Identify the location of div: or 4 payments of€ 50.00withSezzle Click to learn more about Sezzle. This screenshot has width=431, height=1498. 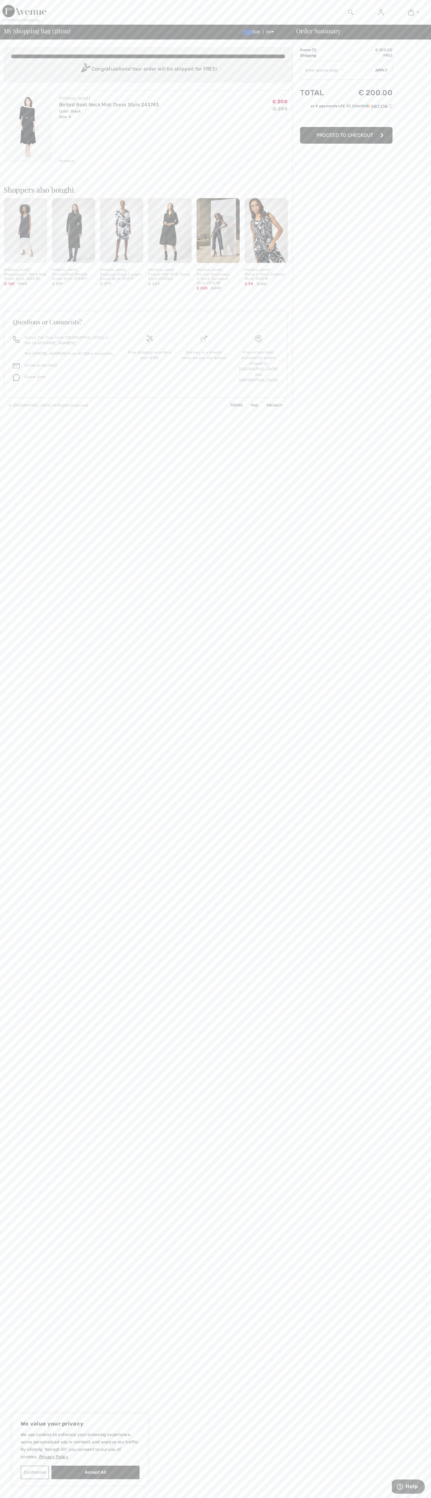
(346, 107).